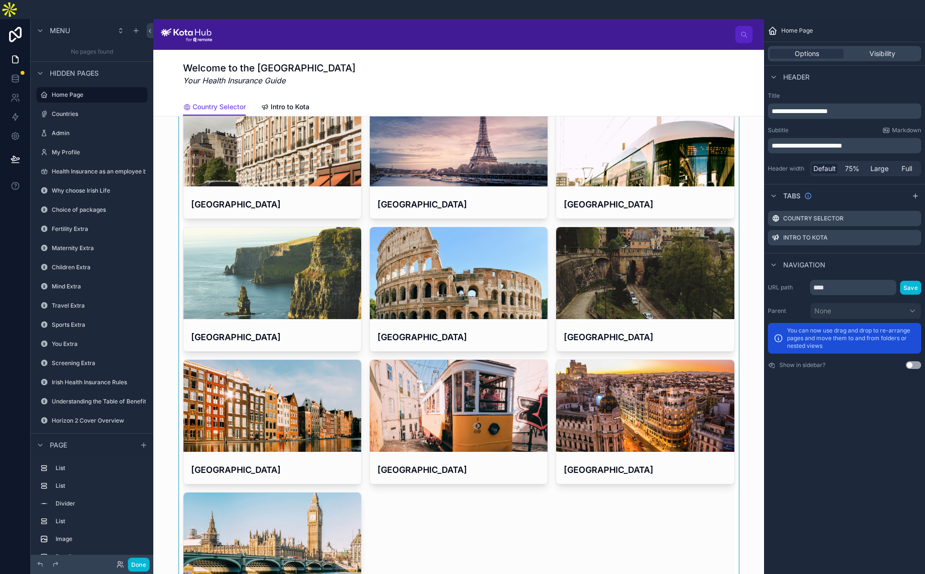  What do you see at coordinates (882, 54) in the screenshot?
I see `span: Visibility` at bounding box center [882, 54].